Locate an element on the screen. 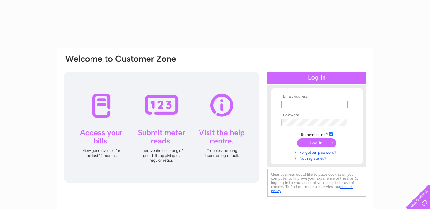  td: Remember me? is located at coordinates (317, 134).